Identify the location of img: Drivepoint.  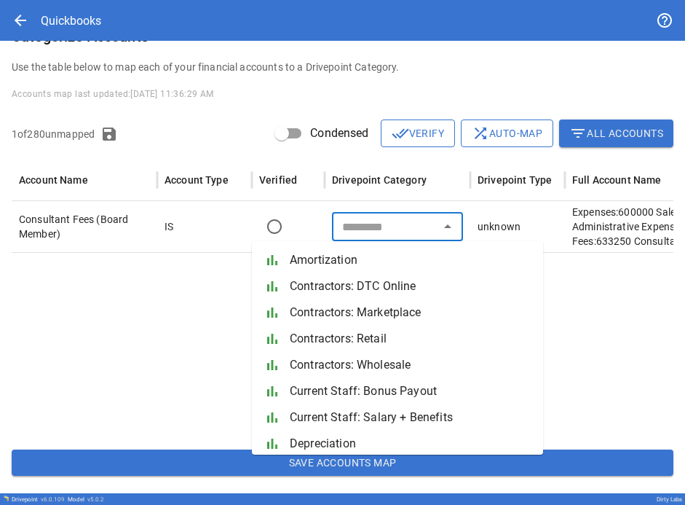
(6, 498).